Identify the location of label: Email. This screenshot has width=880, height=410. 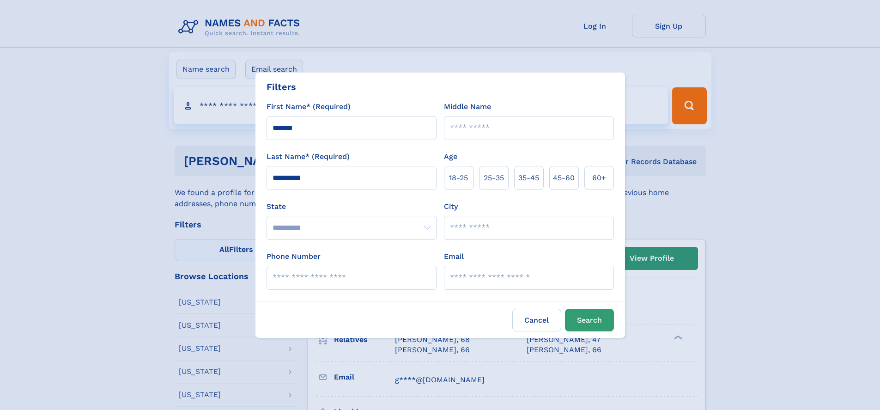
(453, 256).